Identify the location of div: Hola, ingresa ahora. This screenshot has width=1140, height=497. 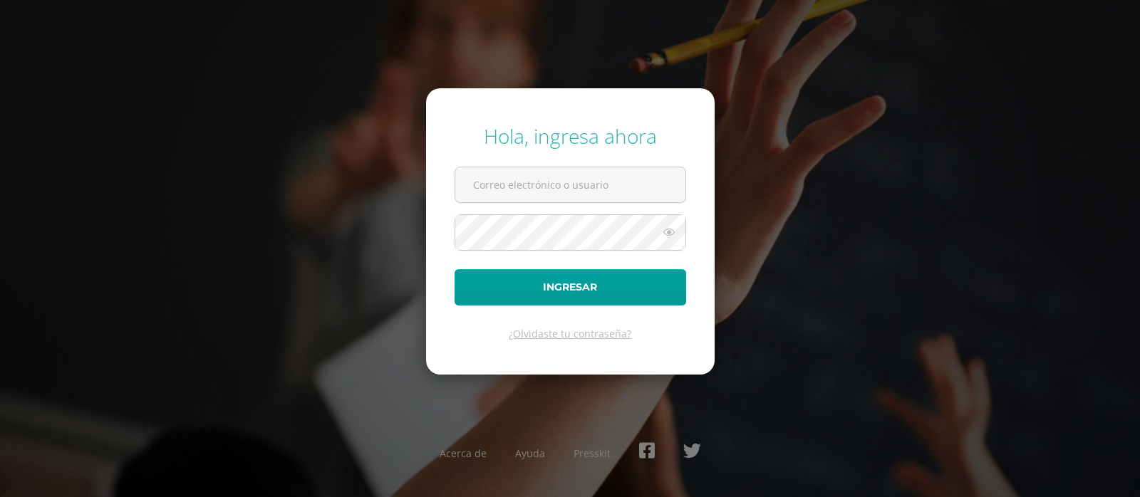
(570, 136).